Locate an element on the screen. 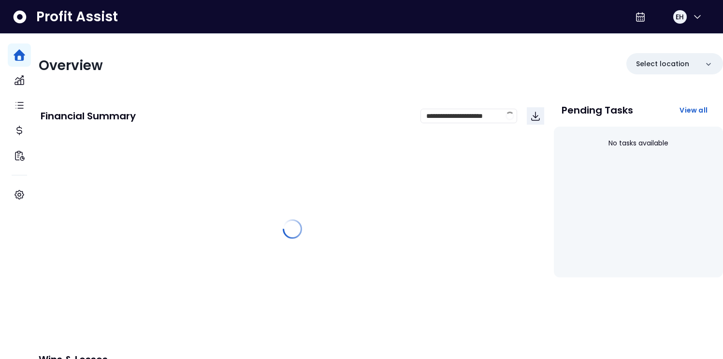 The image size is (723, 359). span: View all is located at coordinates (693, 110).